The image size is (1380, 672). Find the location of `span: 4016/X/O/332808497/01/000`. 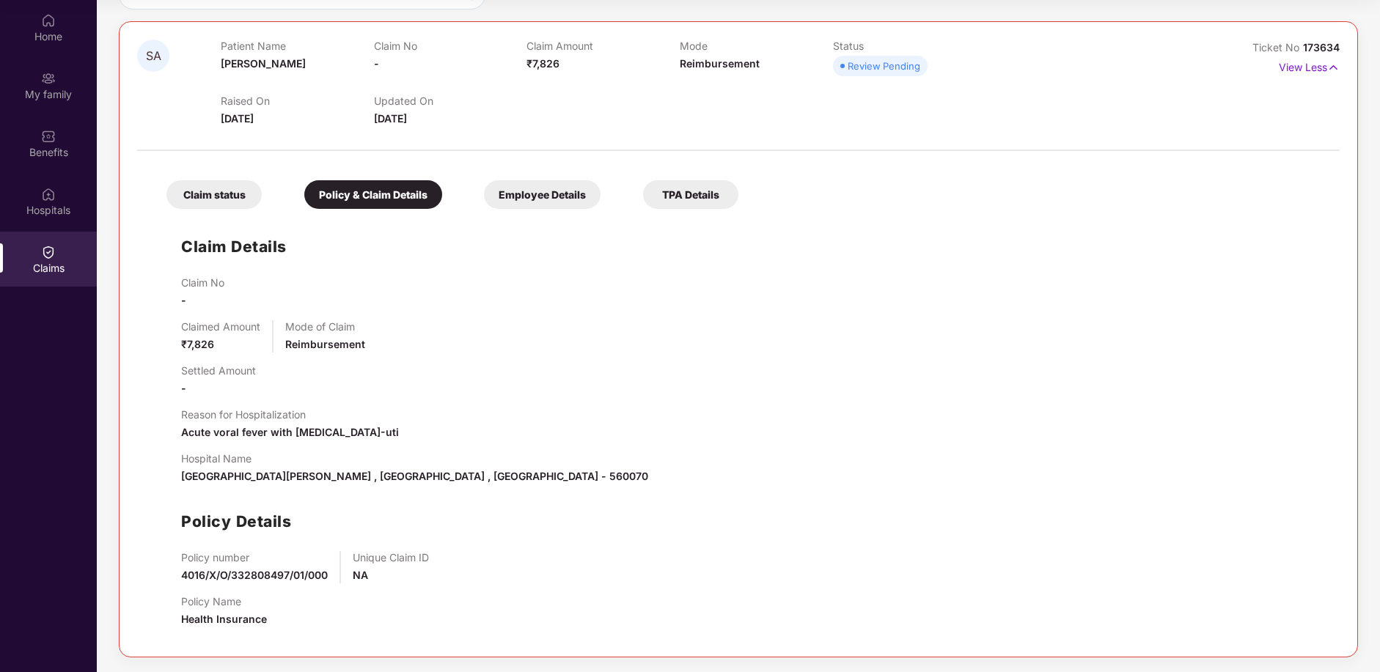

span: 4016/X/O/332808497/01/000 is located at coordinates (254, 575).